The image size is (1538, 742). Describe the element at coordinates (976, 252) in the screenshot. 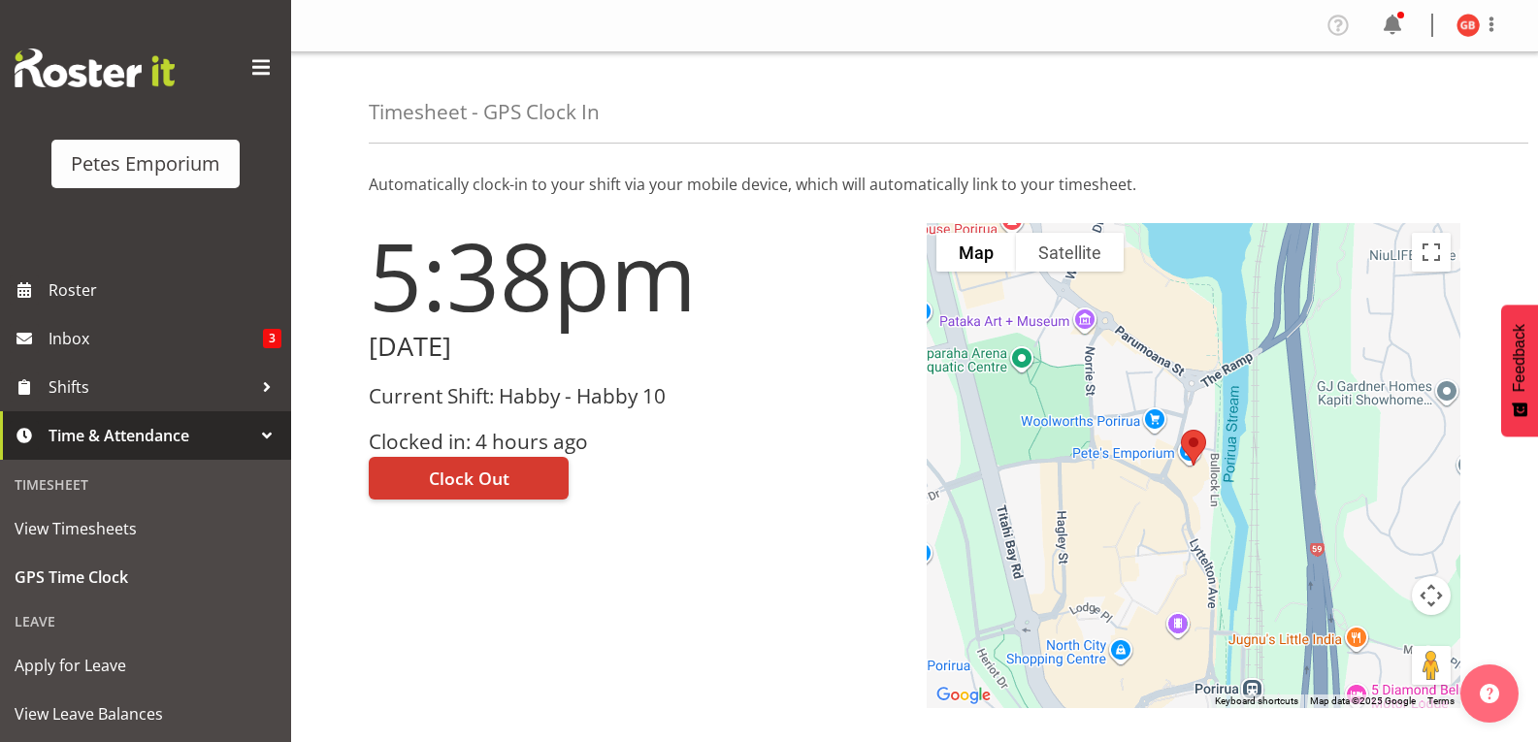

I see `button: Show street map` at that location.